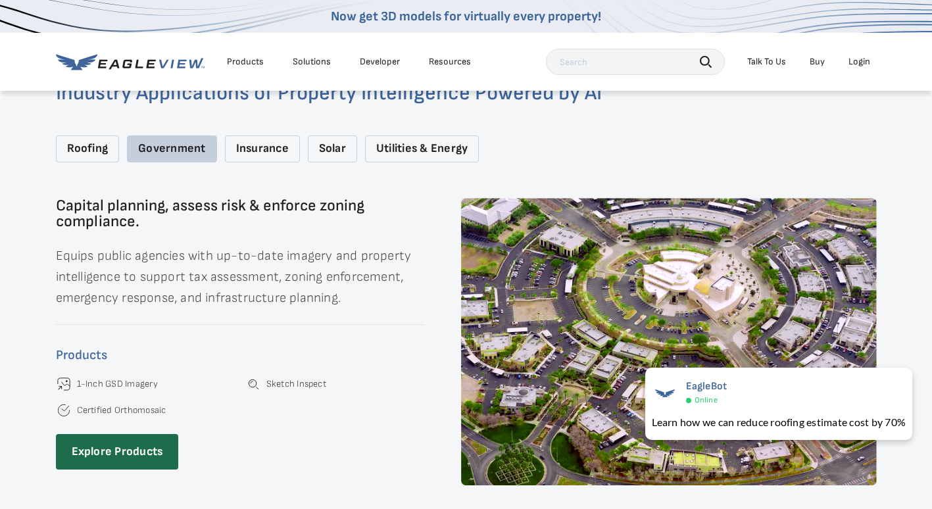 The height and width of the screenshot is (509, 932). What do you see at coordinates (240, 355) in the screenshot?
I see `h4: Products` at bounding box center [240, 355].